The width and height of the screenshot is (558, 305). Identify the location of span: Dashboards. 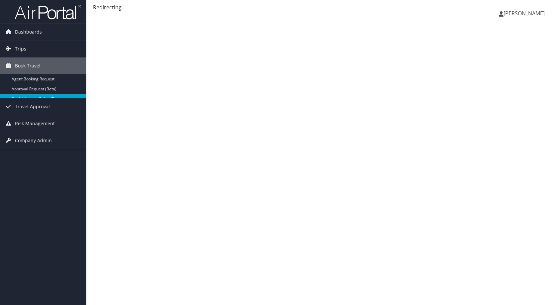
(28, 32).